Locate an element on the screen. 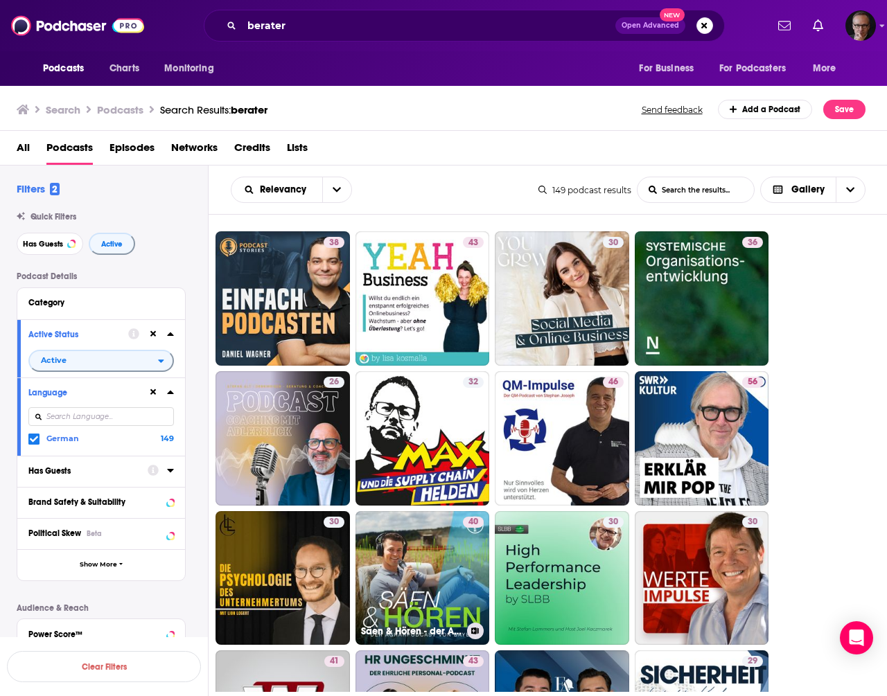  a: Charts is located at coordinates (124, 69).